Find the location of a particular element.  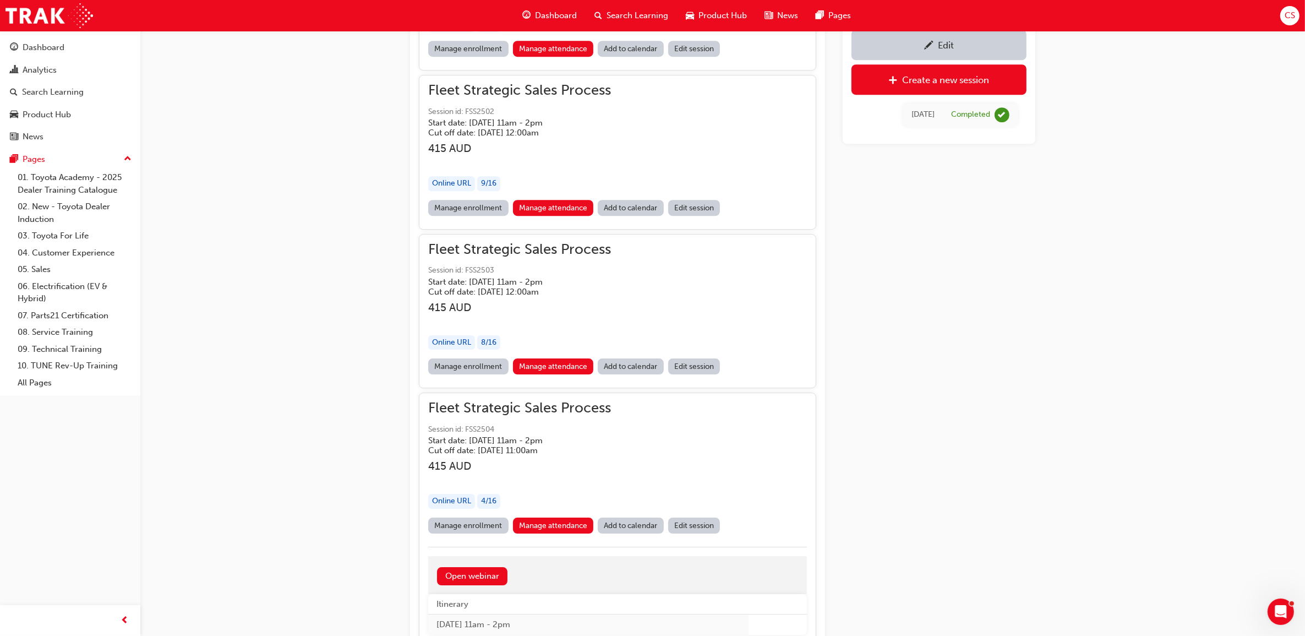

button: Pages is located at coordinates (70, 159).